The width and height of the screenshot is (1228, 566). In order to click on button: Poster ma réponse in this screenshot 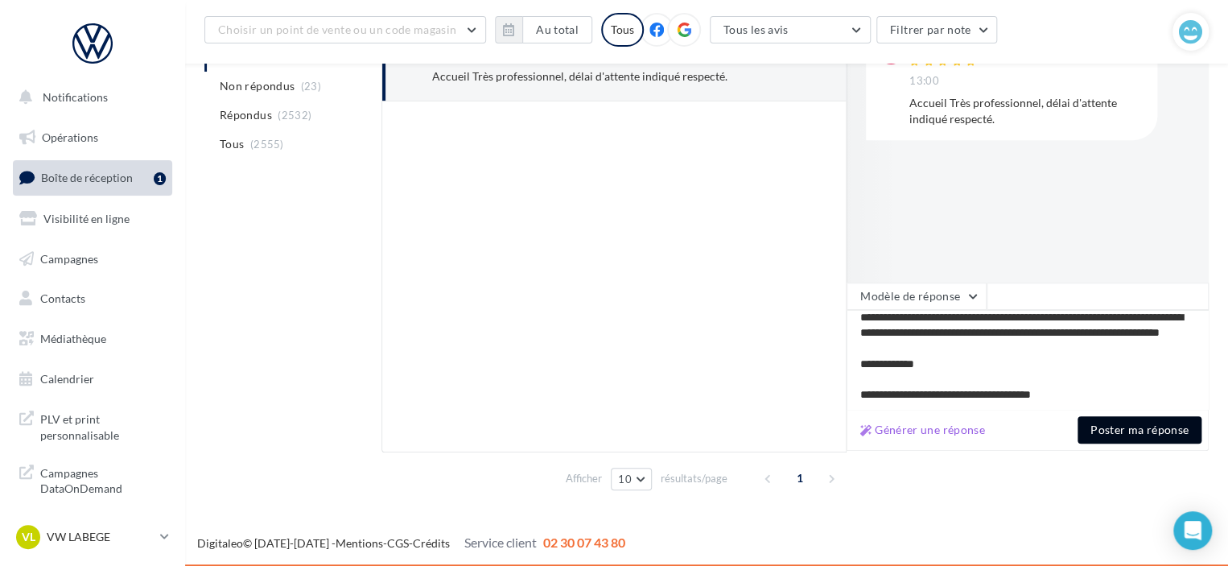, I will do `click(1140, 430)`.